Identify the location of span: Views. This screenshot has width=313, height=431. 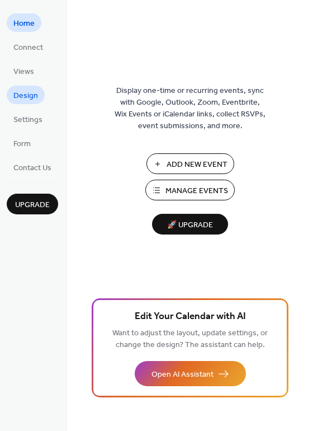
(23, 72).